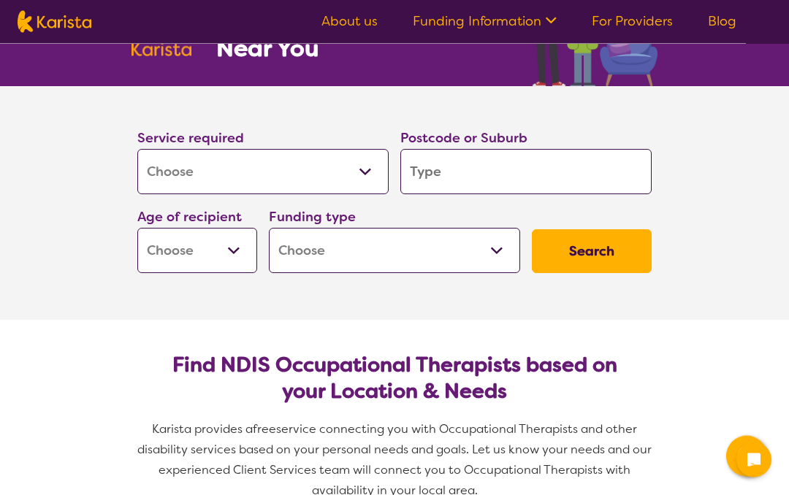  What do you see at coordinates (464, 139) in the screenshot?
I see `label: Postcode or Suburb` at bounding box center [464, 139].